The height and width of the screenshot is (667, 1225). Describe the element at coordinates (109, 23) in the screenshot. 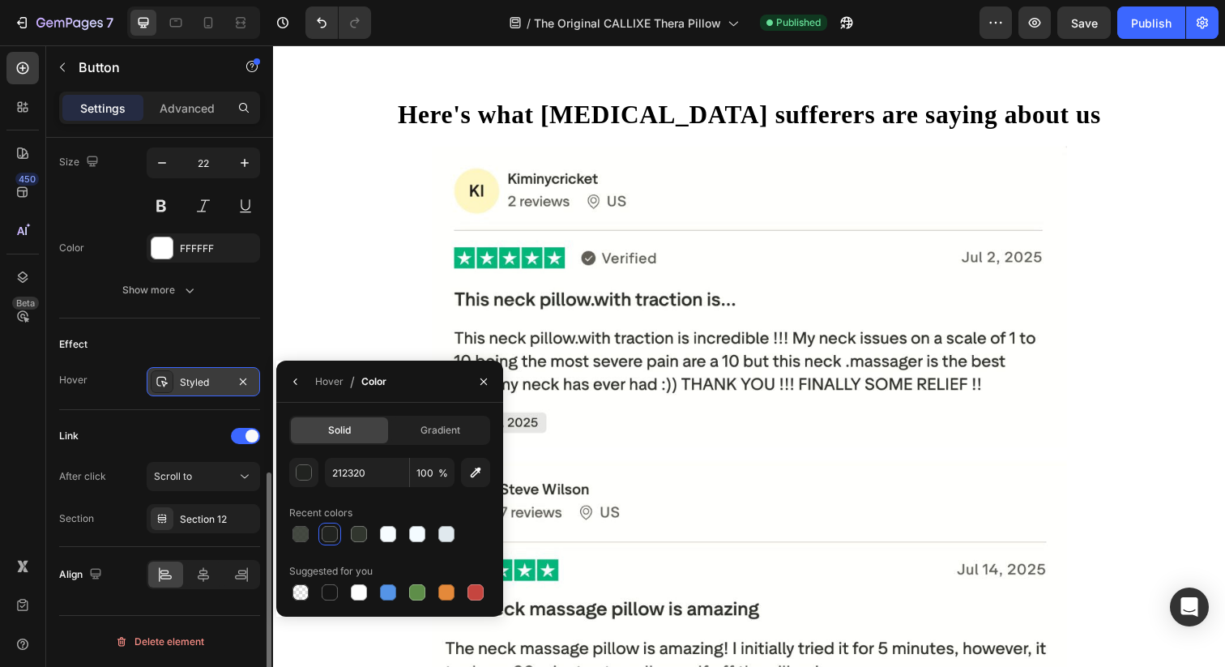

I see `p: 7` at that location.